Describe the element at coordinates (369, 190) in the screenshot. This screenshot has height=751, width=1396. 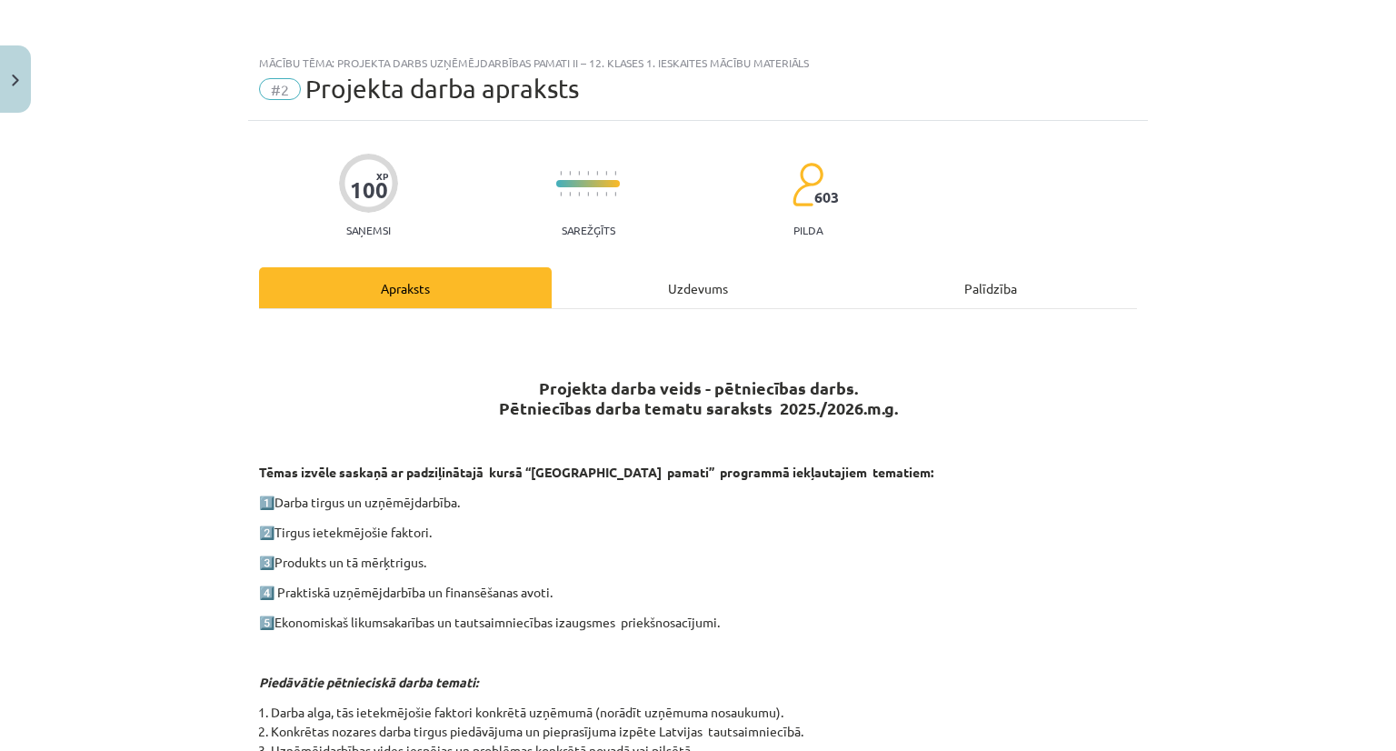
I see `div: 100` at that location.